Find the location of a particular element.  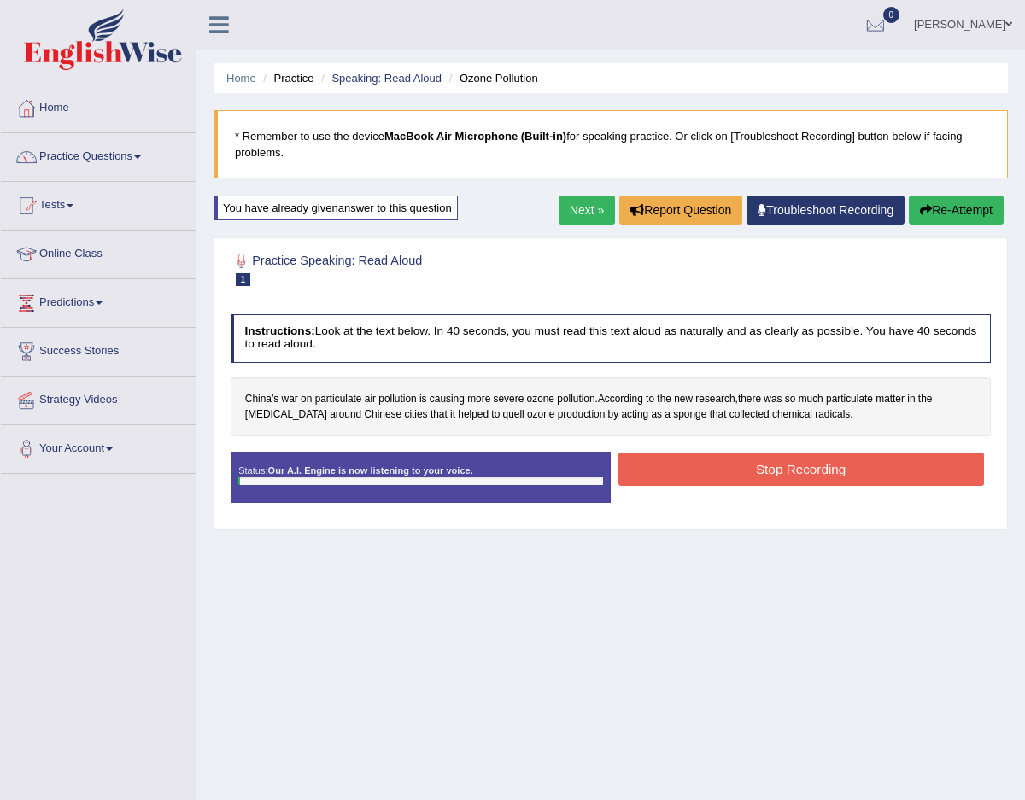

blockquote: * Remember to use the device for speaking practice. Or click on [Troubleshoot Recording] button b... is located at coordinates (610, 144).